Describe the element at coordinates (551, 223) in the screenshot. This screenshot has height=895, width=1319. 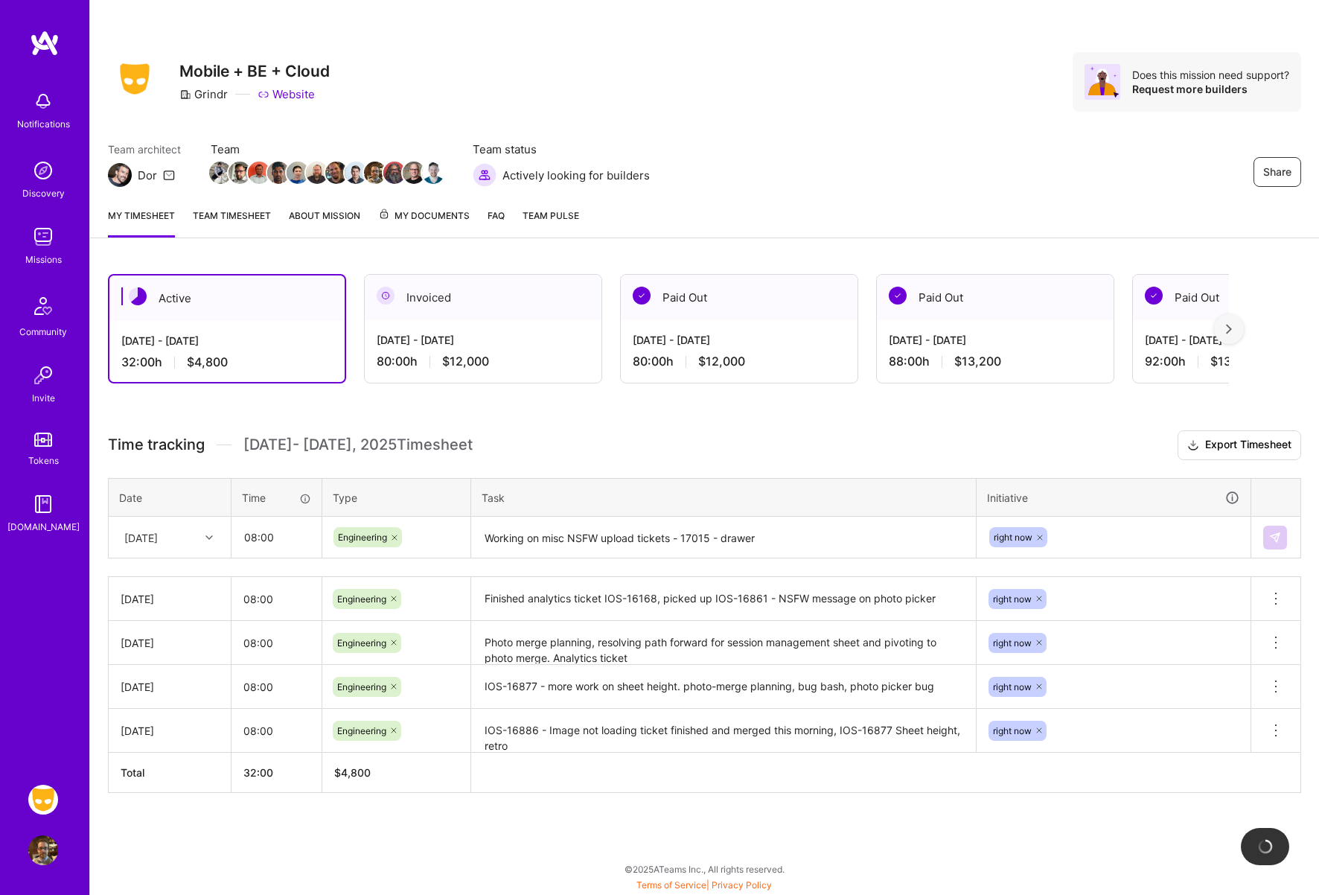
I see `a: Team Pulse` at that location.